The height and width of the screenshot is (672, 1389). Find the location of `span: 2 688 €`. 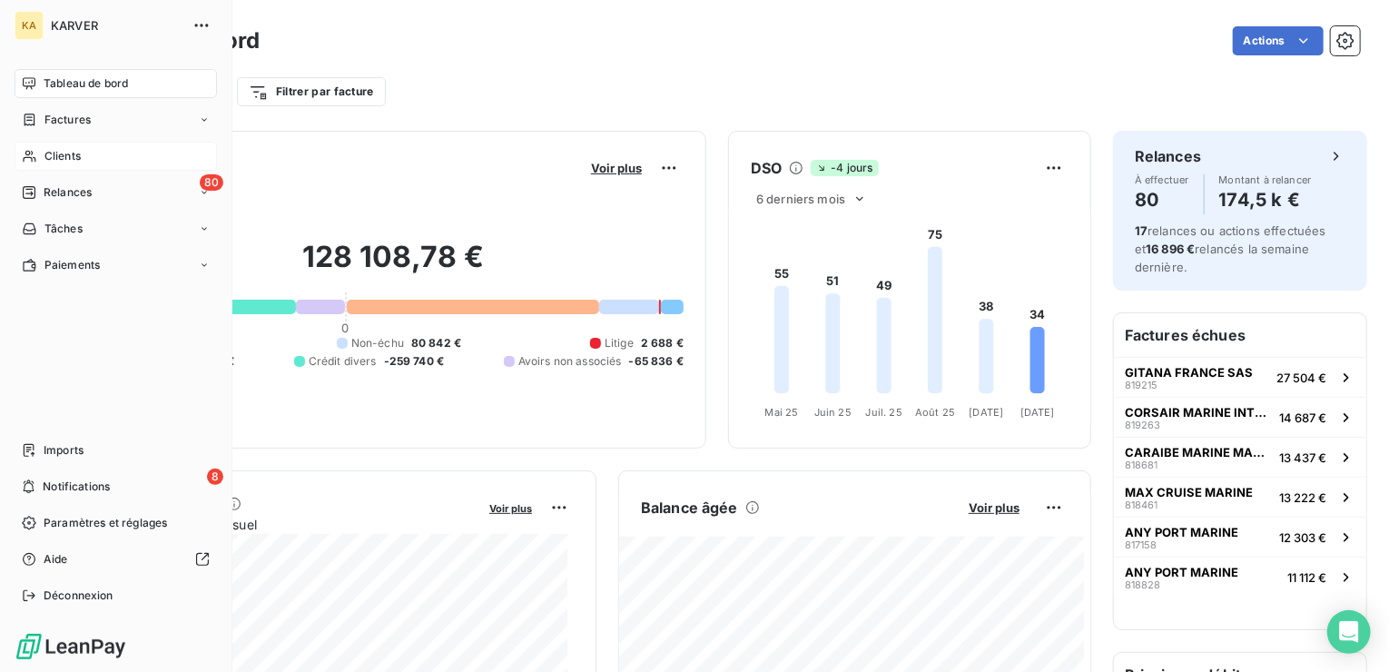

span: 2 688 € is located at coordinates (662, 343).